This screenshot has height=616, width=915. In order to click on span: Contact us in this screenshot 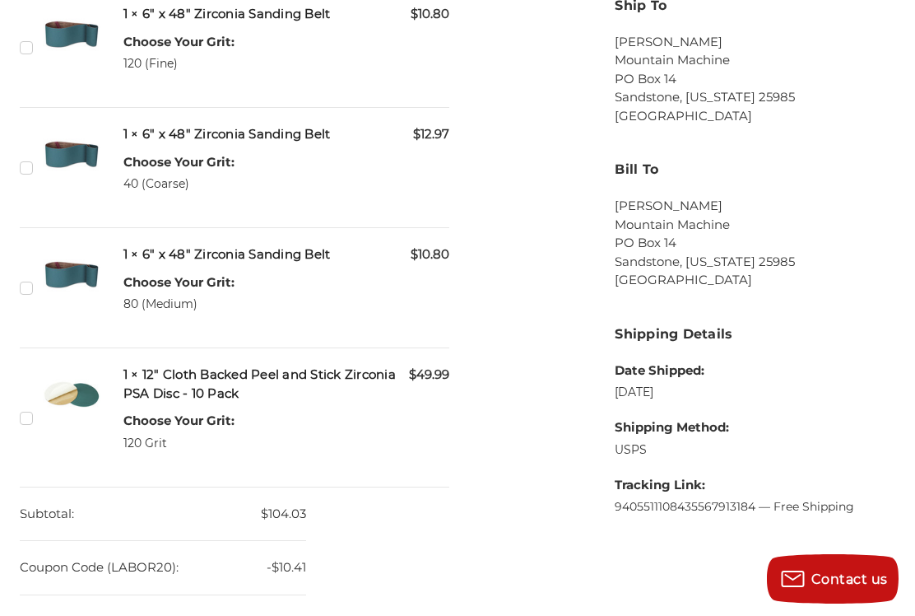, I will do `click(849, 578)`.